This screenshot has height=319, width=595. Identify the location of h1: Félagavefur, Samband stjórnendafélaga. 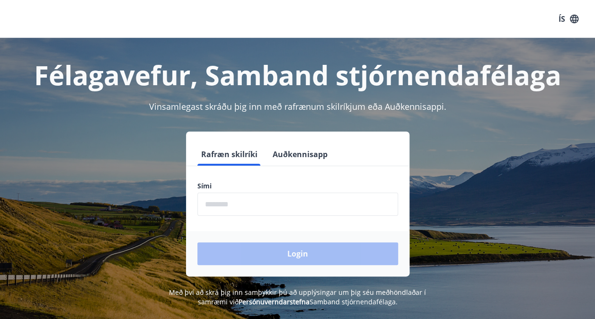
(297, 75).